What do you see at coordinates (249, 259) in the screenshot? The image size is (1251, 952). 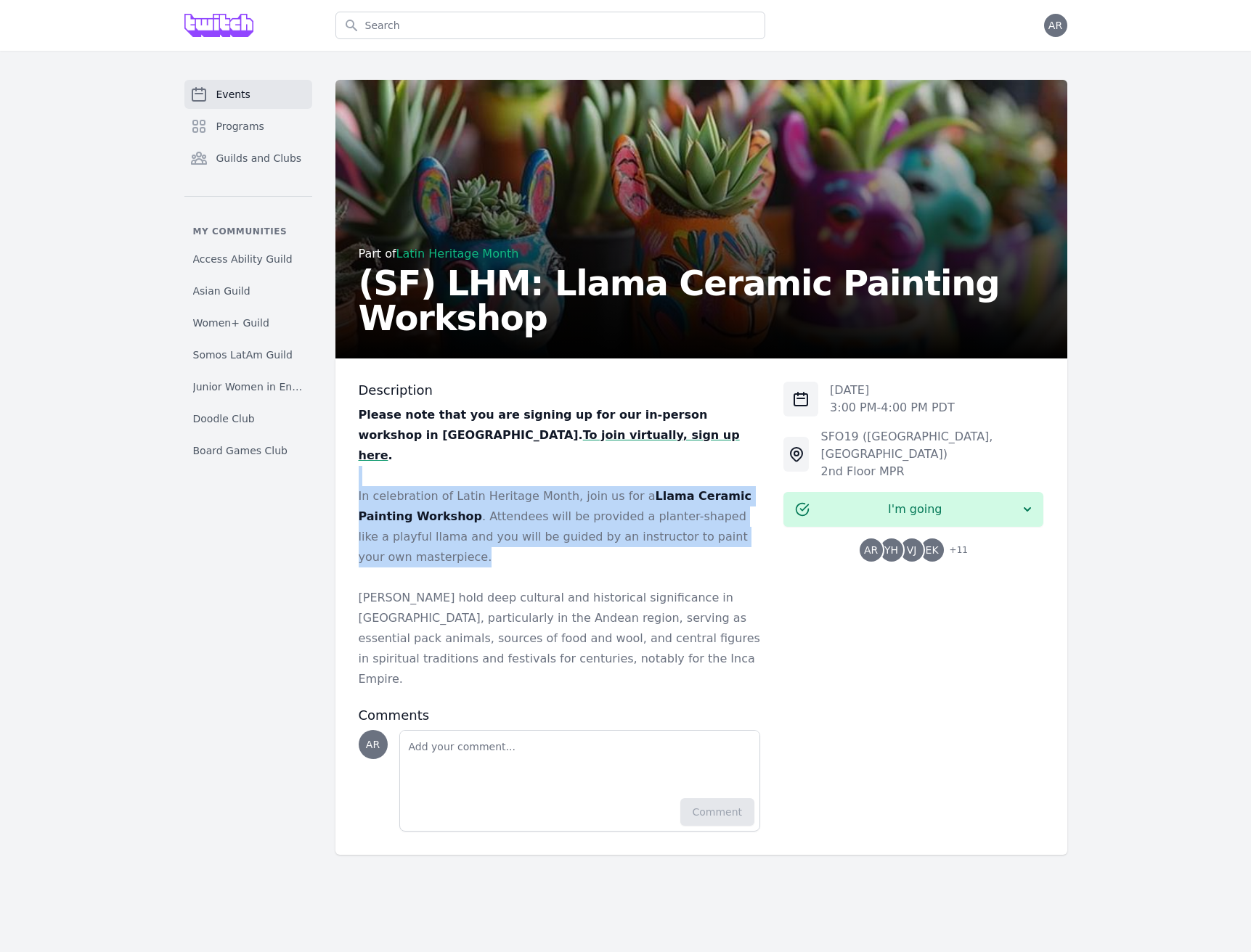 I see `a: Access Ability Guild` at bounding box center [249, 259].